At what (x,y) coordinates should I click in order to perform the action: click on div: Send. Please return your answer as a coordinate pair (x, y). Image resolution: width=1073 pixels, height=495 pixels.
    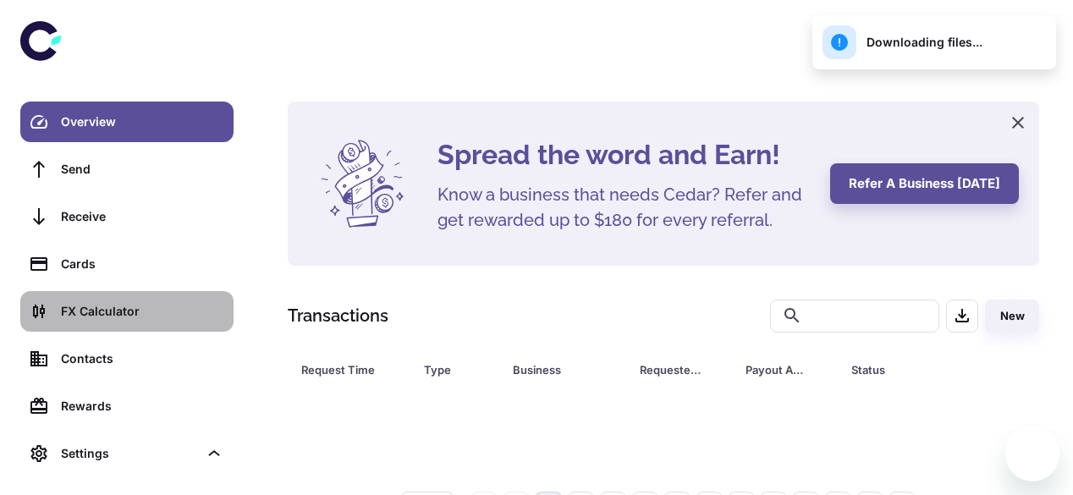
    Looking at the image, I should click on (142, 169).